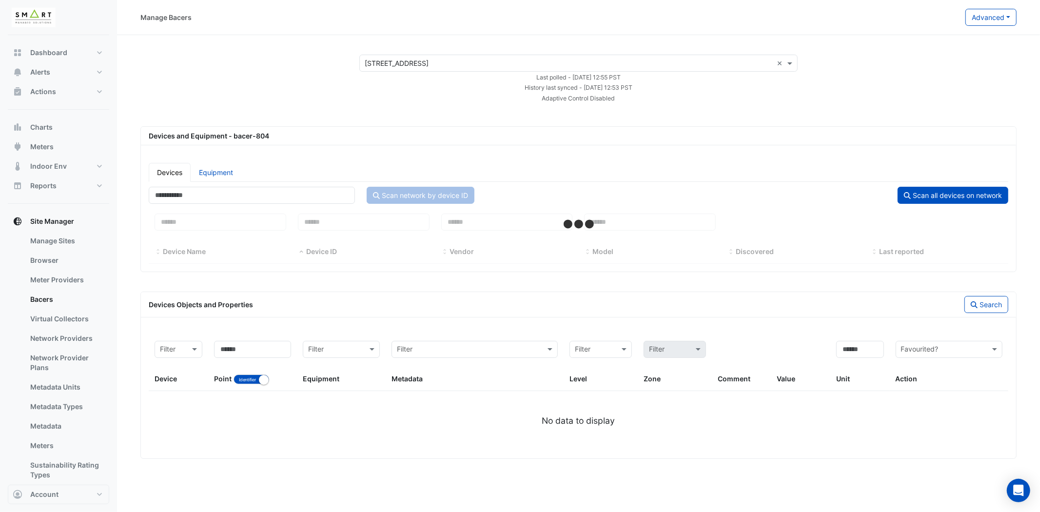 This screenshot has width=1040, height=512. What do you see at coordinates (66, 319) in the screenshot?
I see `a: Virtual Collectors` at bounding box center [66, 319].